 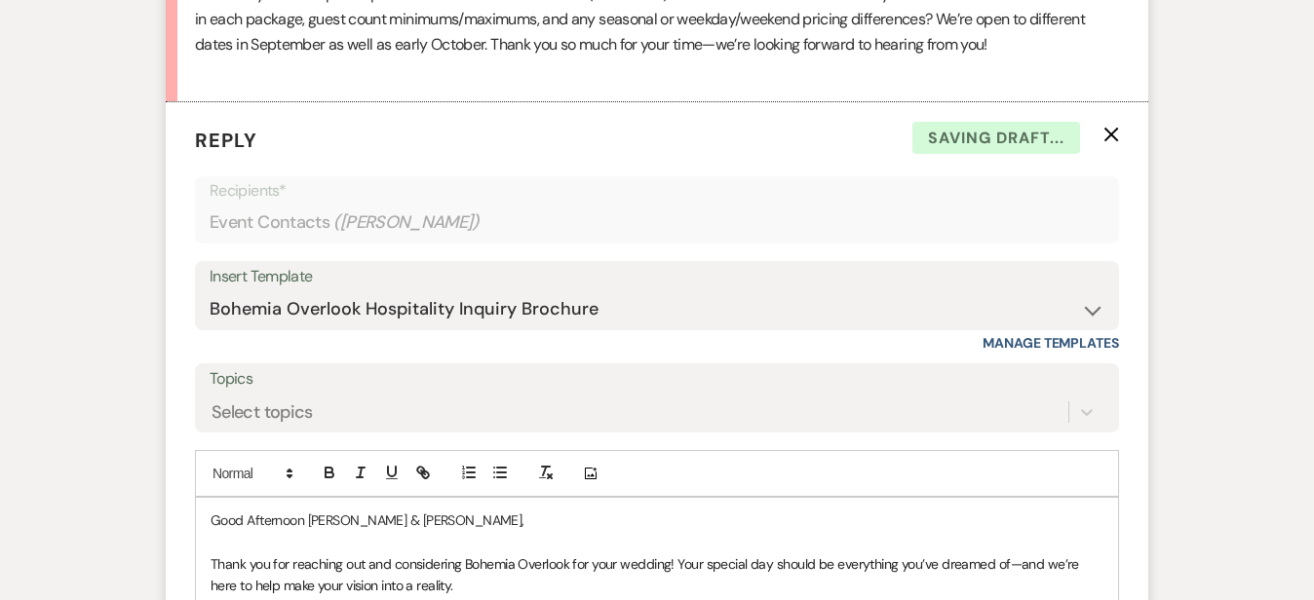 I want to click on p: Recipients*, so click(x=657, y=191).